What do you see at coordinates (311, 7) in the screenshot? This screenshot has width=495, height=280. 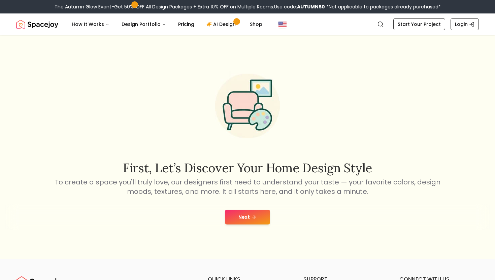 I see `b: AUTUMN50` at bounding box center [311, 7].